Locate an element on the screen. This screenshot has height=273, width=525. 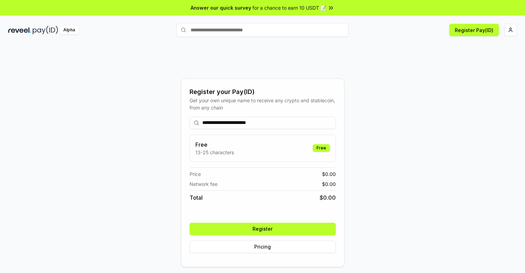
span: Price is located at coordinates (195, 174).